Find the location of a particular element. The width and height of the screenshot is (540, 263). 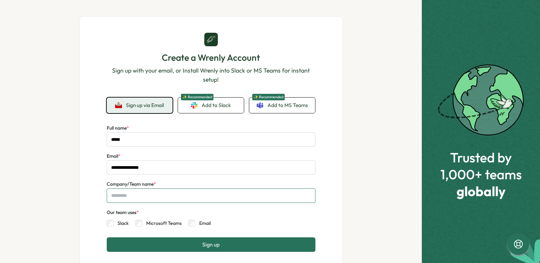

span: Trusted by is located at coordinates (481, 157).